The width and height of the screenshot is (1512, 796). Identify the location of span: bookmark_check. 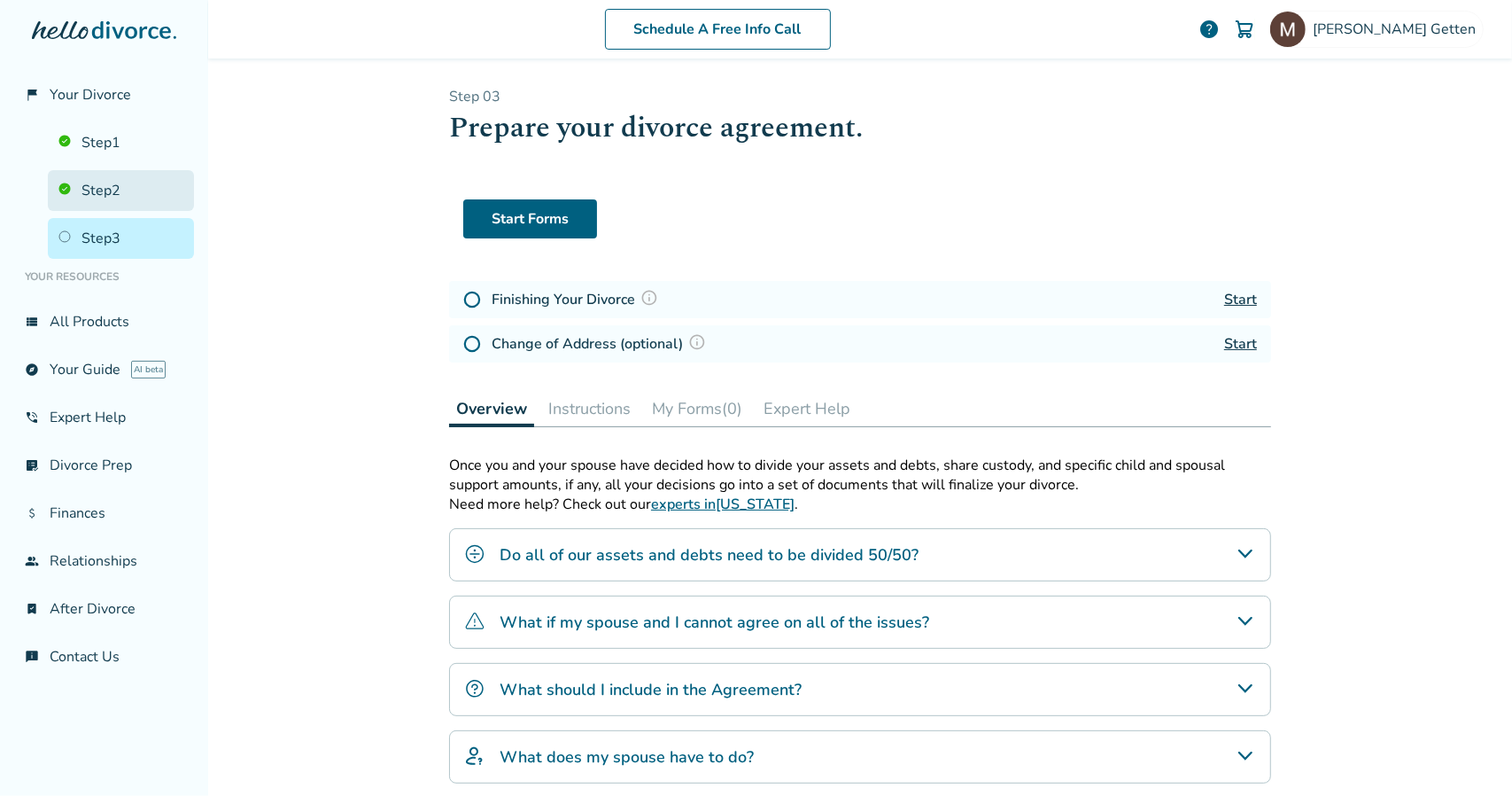
(32, 609).